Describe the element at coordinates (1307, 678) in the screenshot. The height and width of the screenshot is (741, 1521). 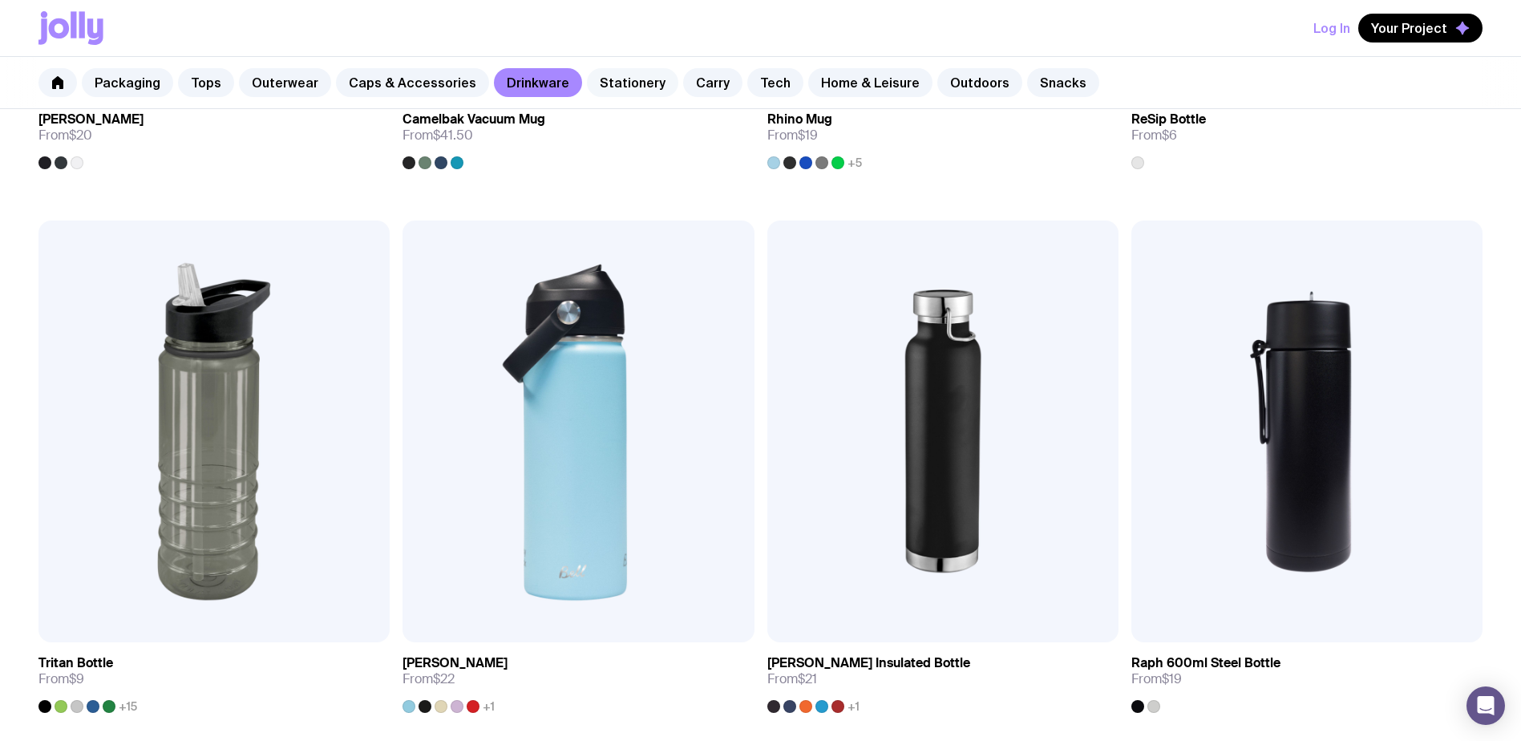
I see `a: Raph 600ml Steel BottleFrom$19` at that location.